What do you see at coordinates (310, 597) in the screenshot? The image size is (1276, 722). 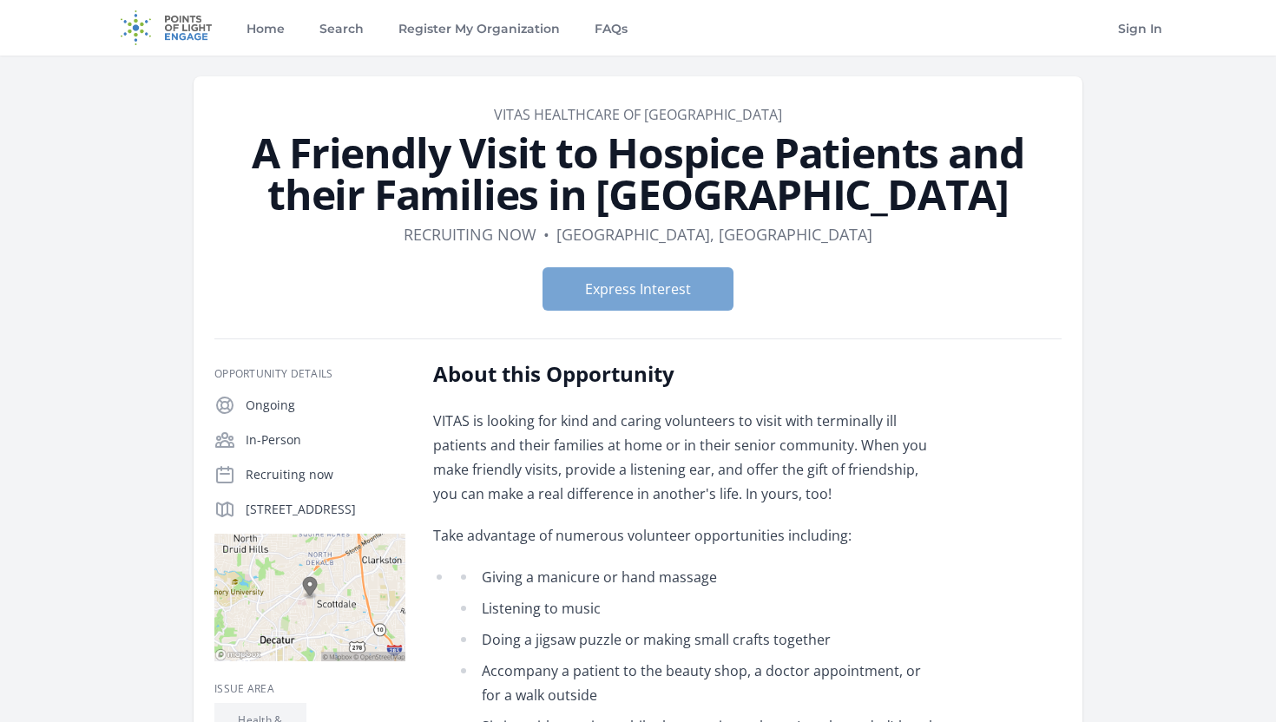 I see `img: Map` at bounding box center [310, 597].